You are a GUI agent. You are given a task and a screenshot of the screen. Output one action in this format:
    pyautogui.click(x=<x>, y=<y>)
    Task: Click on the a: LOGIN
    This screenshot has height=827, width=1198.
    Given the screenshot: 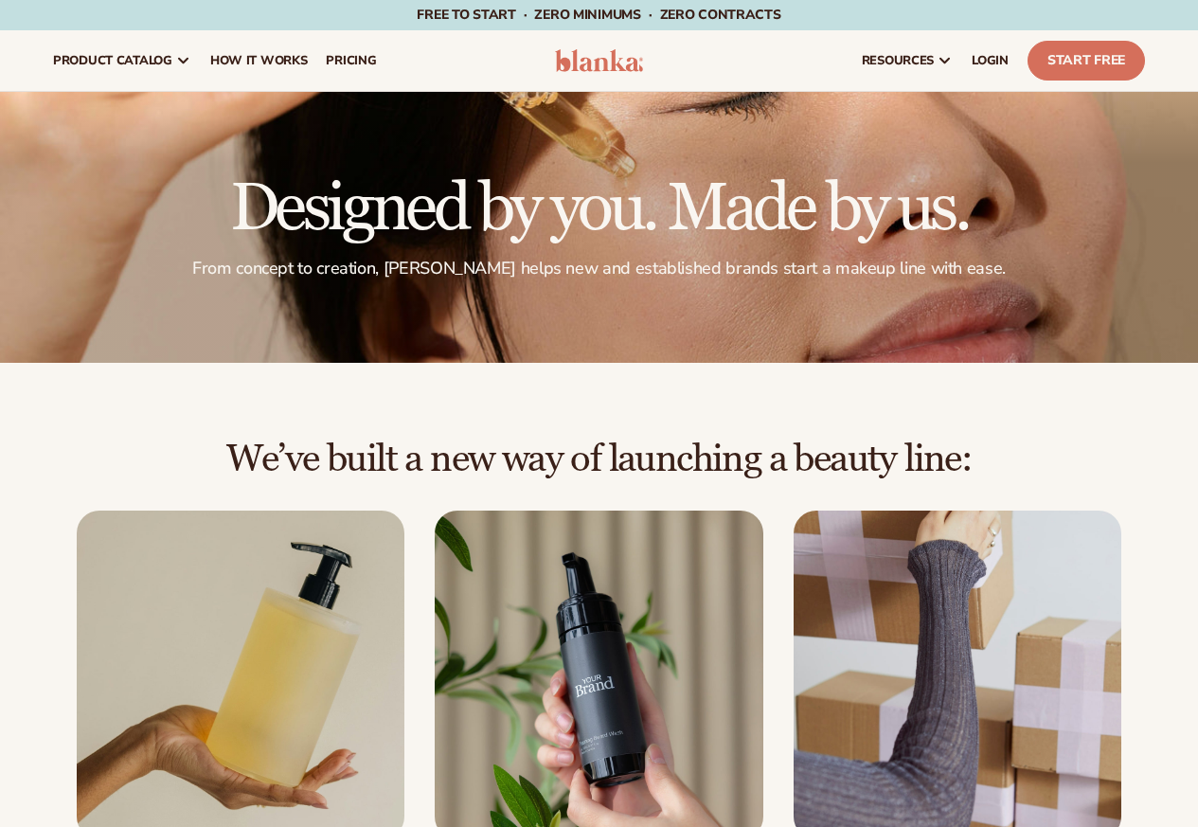 What is the action you would take?
    pyautogui.click(x=989, y=61)
    